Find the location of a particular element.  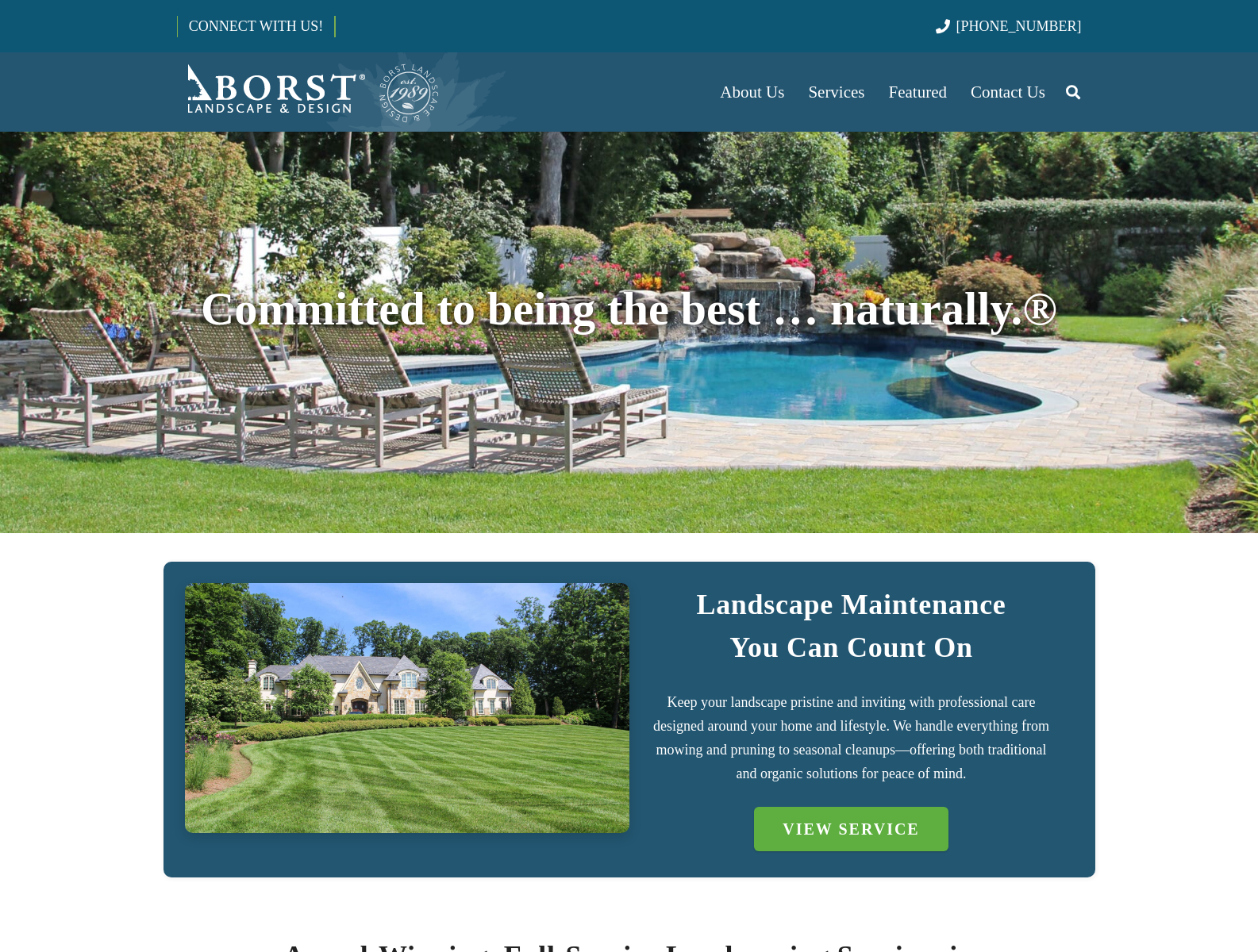

span: Services is located at coordinates (835, 92).